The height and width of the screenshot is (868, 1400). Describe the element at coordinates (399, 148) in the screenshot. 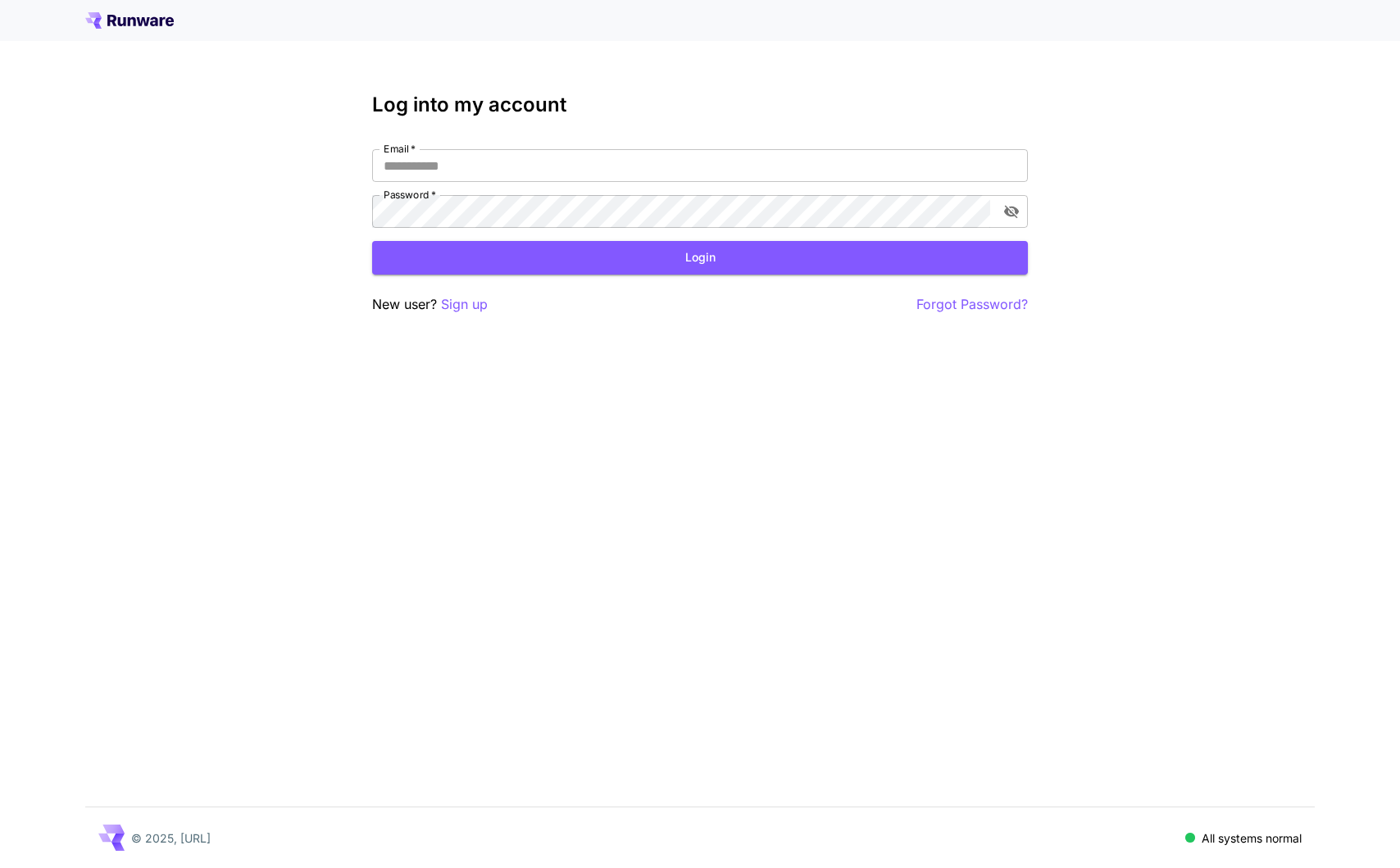

I see `label: Email` at that location.